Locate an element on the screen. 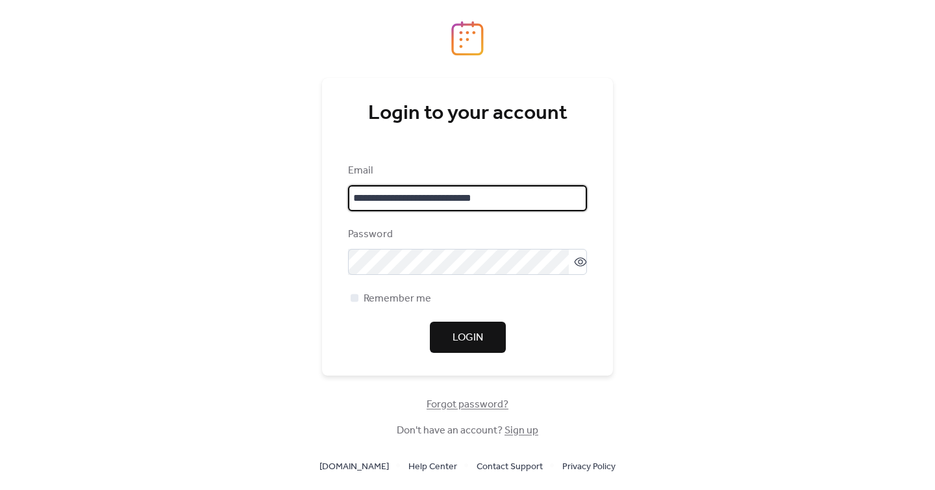  button: Login is located at coordinates (468, 337).